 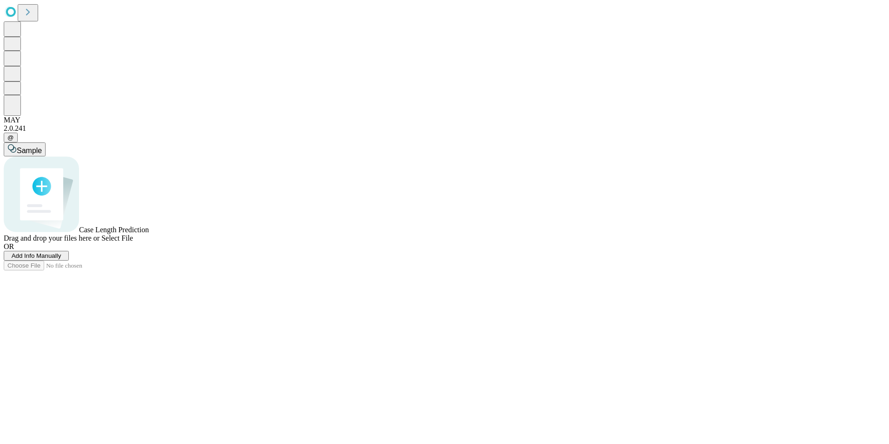 What do you see at coordinates (444, 120) in the screenshot?
I see `div: MAY` at bounding box center [444, 120].